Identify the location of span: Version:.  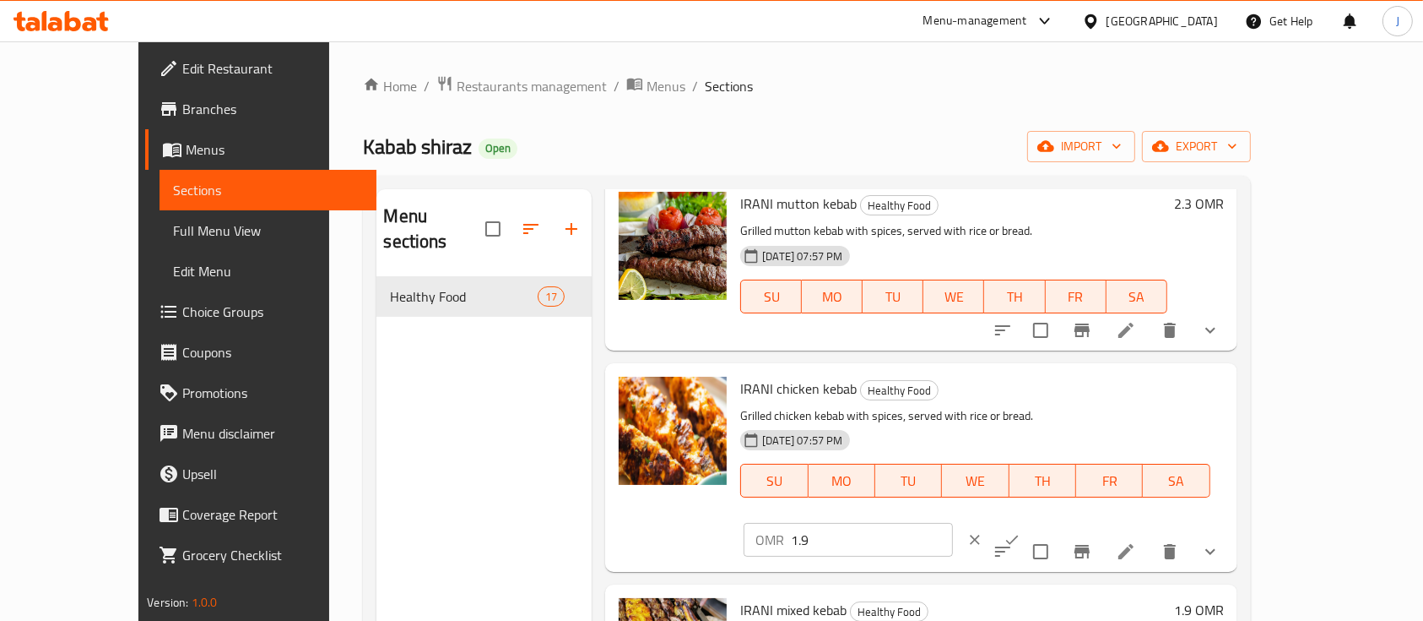
(167, 602).